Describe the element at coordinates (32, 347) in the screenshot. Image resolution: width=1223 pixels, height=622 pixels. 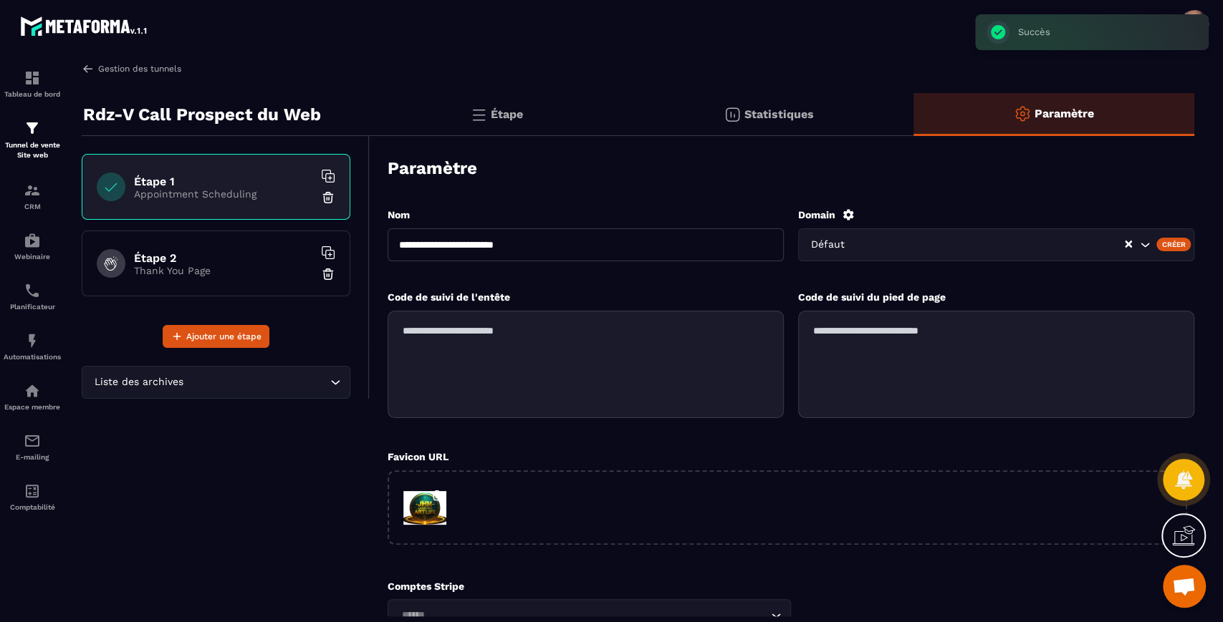
I see `a: automationsautomationsAutomatisations` at that location.